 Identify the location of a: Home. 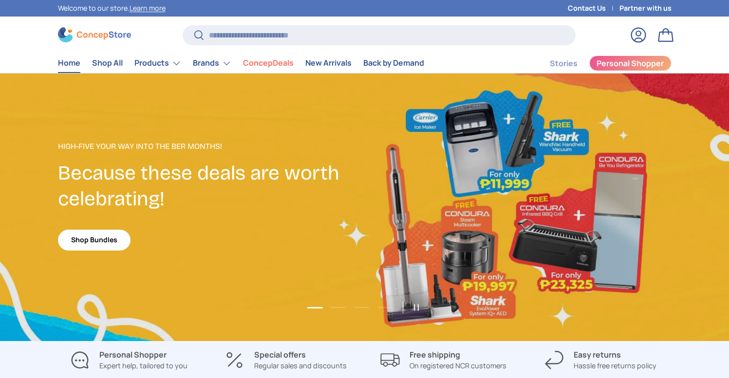
(69, 63).